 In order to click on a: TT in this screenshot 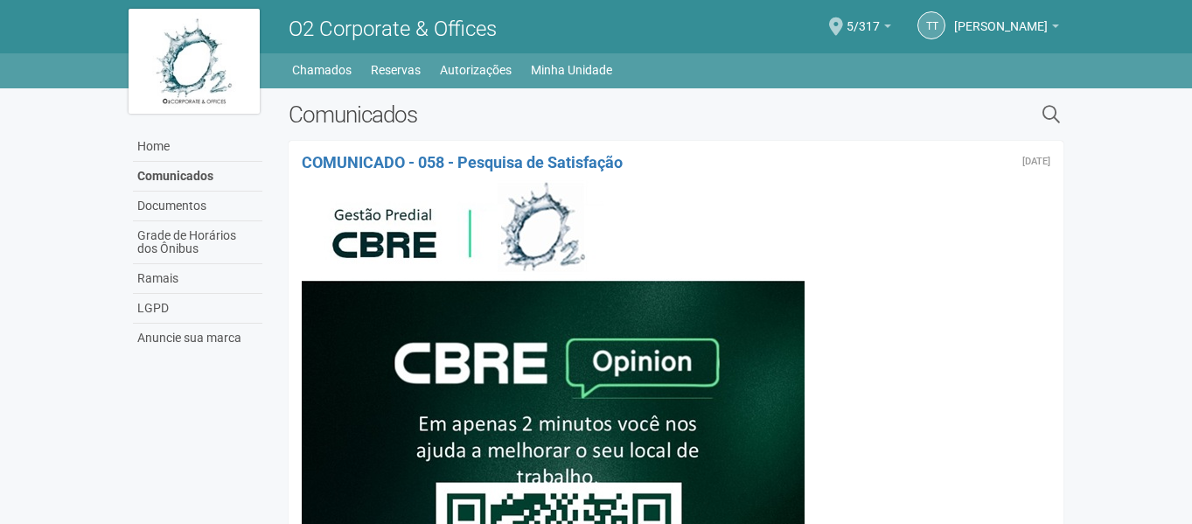, I will do `click(931, 25)`.